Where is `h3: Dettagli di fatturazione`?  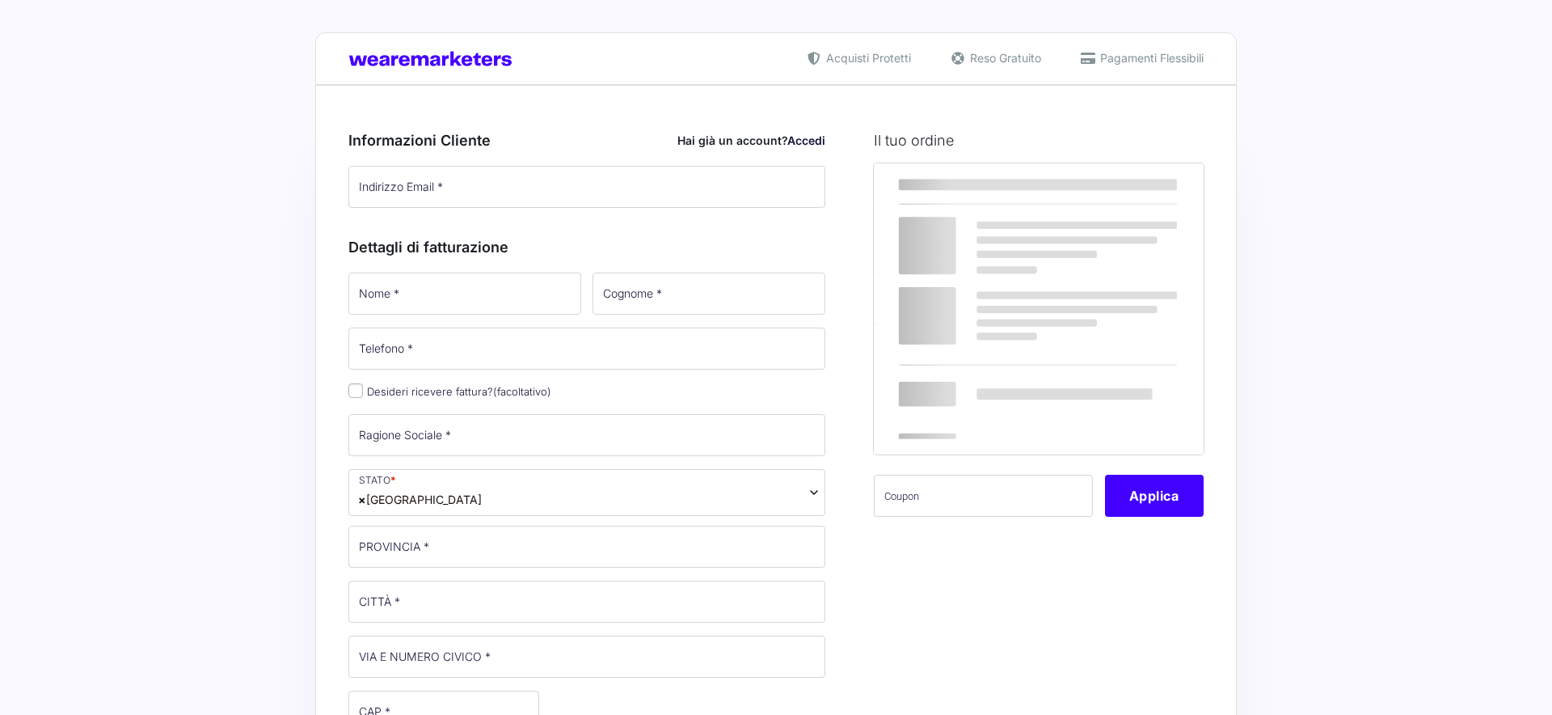 h3: Dettagli di fatturazione is located at coordinates (587, 247).